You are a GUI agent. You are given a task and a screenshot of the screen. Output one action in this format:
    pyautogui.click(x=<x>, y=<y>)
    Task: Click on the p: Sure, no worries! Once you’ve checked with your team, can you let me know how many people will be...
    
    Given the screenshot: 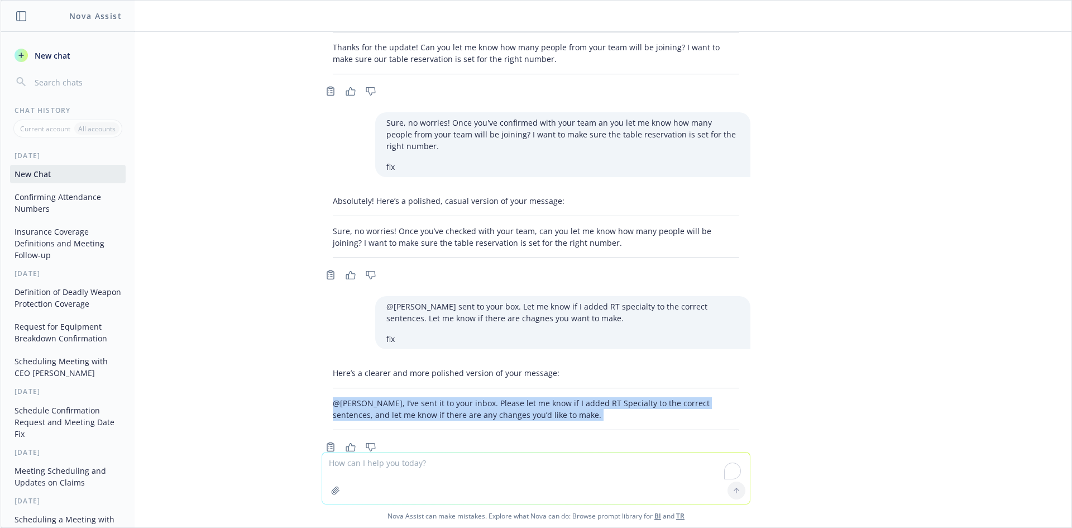 What is the action you would take?
    pyautogui.click(x=536, y=237)
    